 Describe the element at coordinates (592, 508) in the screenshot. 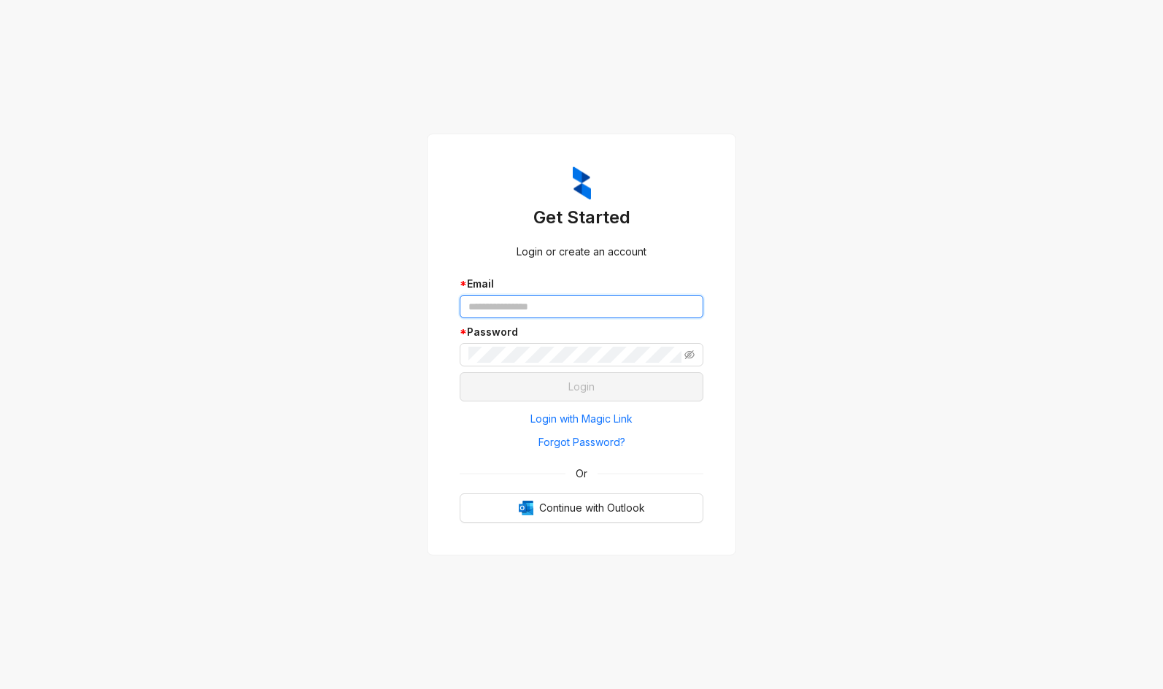

I see `span: Continue with Outlook` at that location.